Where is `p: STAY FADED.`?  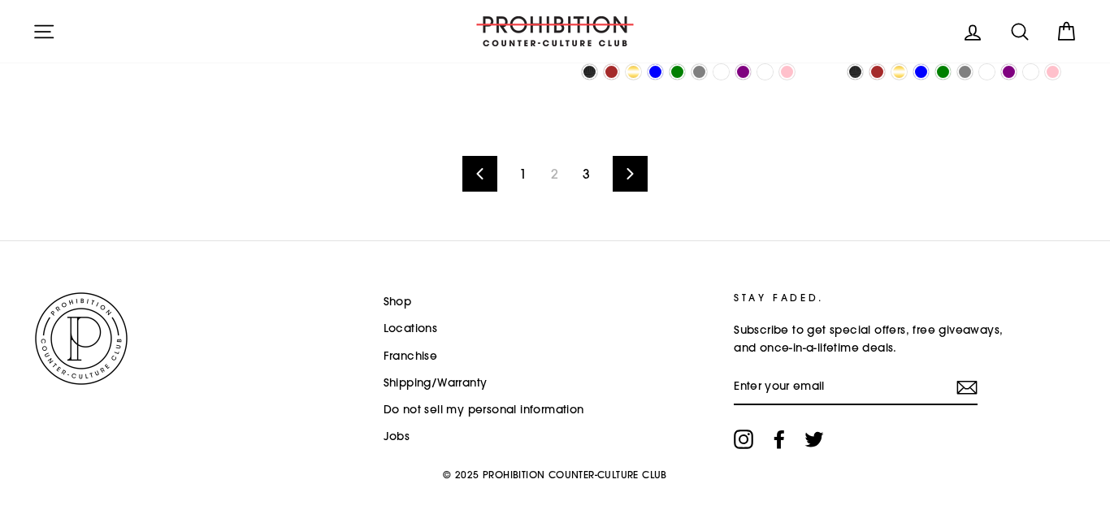
p: STAY FADED. is located at coordinates (876, 297).